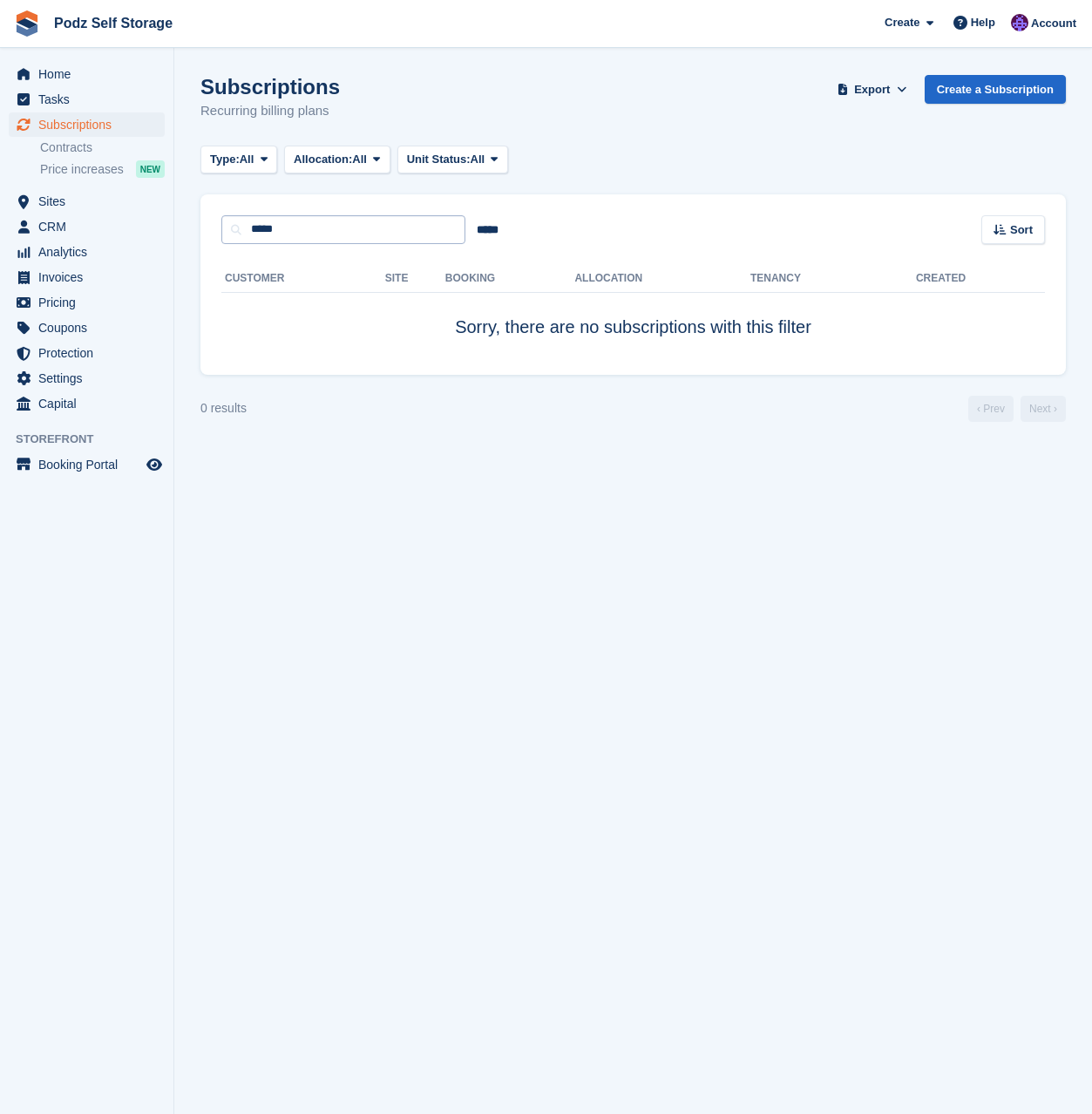  Describe the element at coordinates (94, 439) in the screenshot. I see `span: Storefront` at that location.